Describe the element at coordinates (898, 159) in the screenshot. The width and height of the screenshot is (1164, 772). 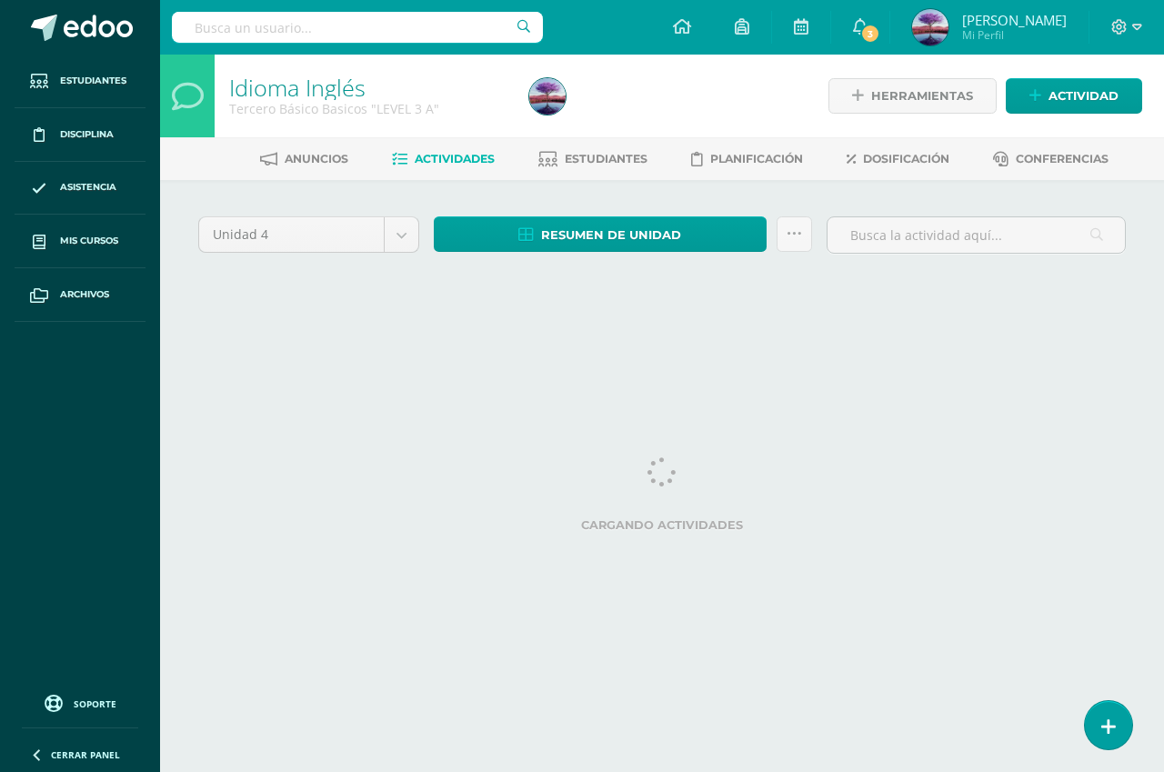
I see `a: Dosificación` at that location.